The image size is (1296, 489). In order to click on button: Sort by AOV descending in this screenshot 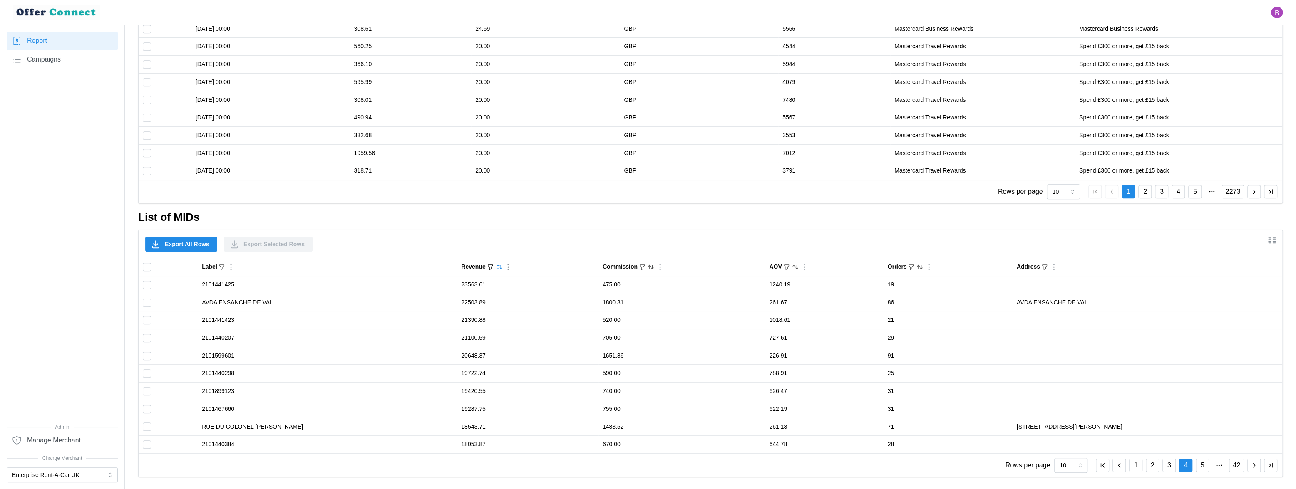, I will do `click(795, 267)`.